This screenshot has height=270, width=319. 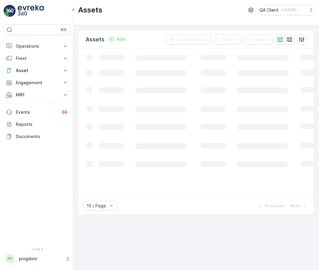 What do you see at coordinates (37, 70) in the screenshot?
I see `button: Asset` at bounding box center [37, 70].